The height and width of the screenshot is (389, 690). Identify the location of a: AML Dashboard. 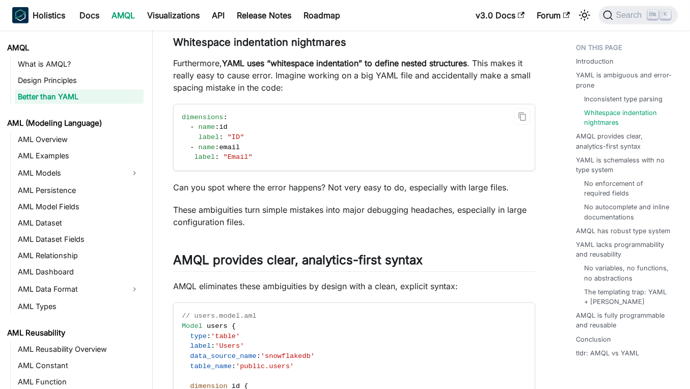
(79, 272).